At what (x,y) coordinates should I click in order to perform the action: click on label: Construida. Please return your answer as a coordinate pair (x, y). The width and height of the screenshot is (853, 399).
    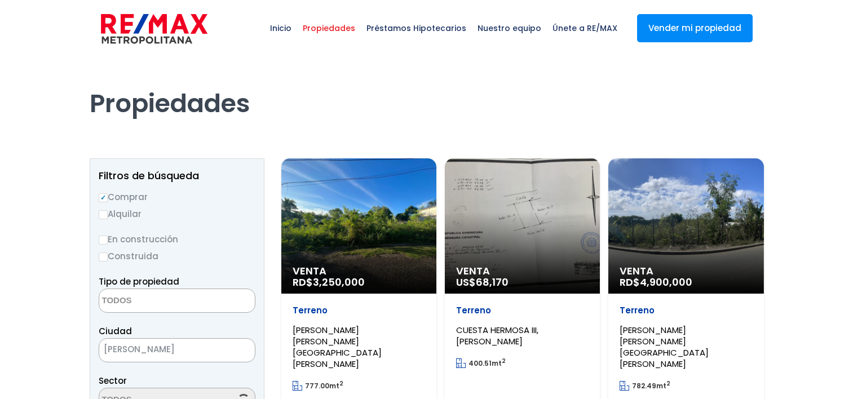
    Looking at the image, I should click on (177, 256).